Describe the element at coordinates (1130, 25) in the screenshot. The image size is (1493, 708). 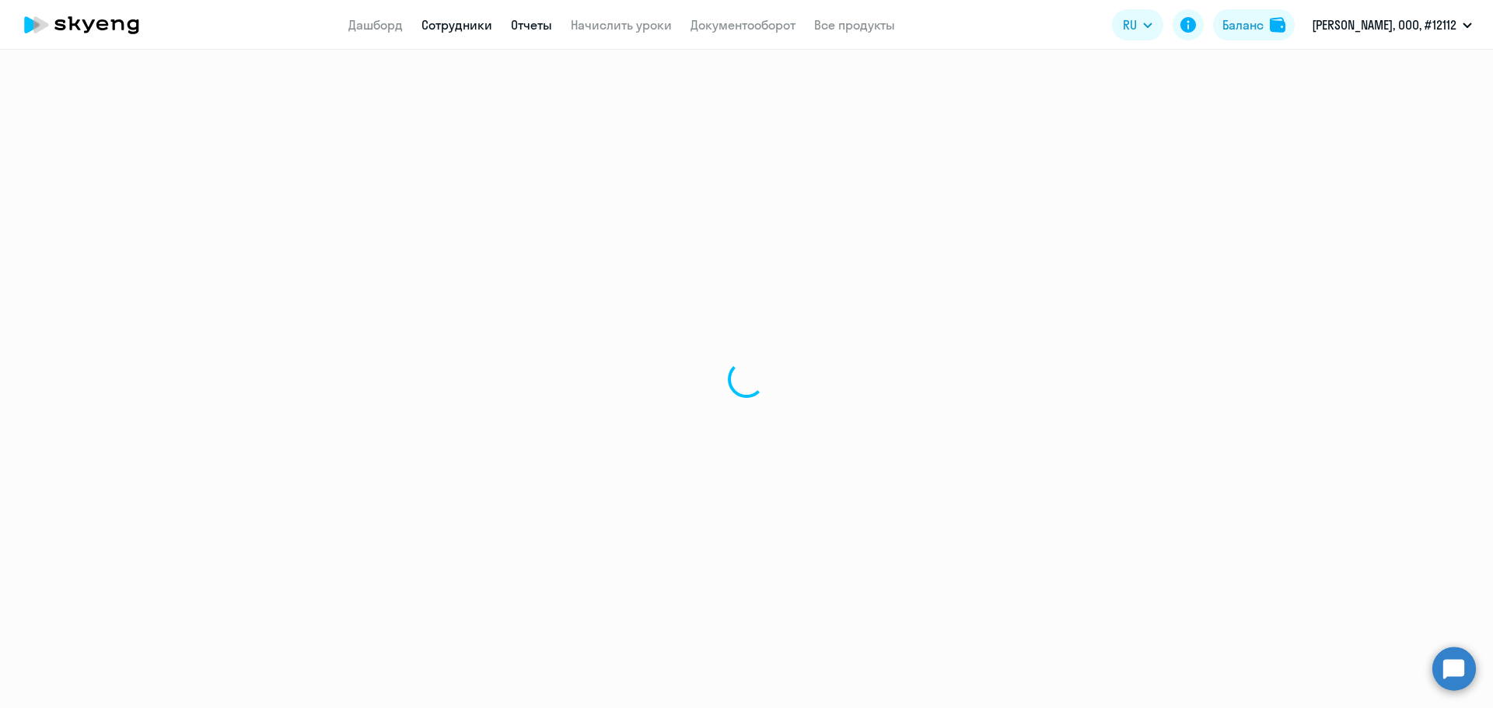
I see `span: RU` at that location.